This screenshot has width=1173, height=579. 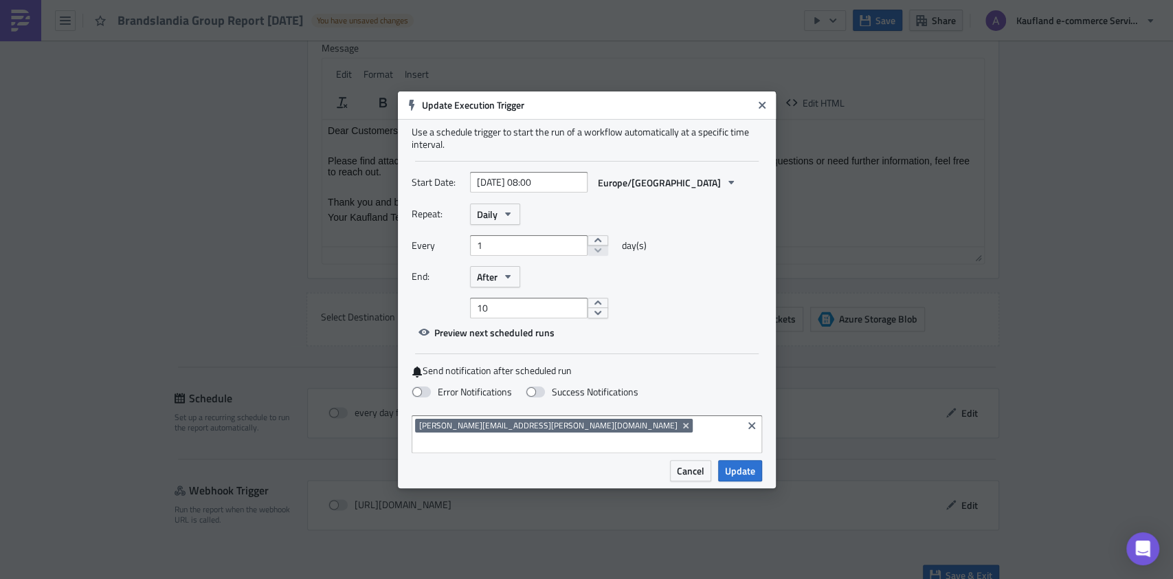 What do you see at coordinates (740, 470) in the screenshot?
I see `button: Update` at bounding box center [740, 470].